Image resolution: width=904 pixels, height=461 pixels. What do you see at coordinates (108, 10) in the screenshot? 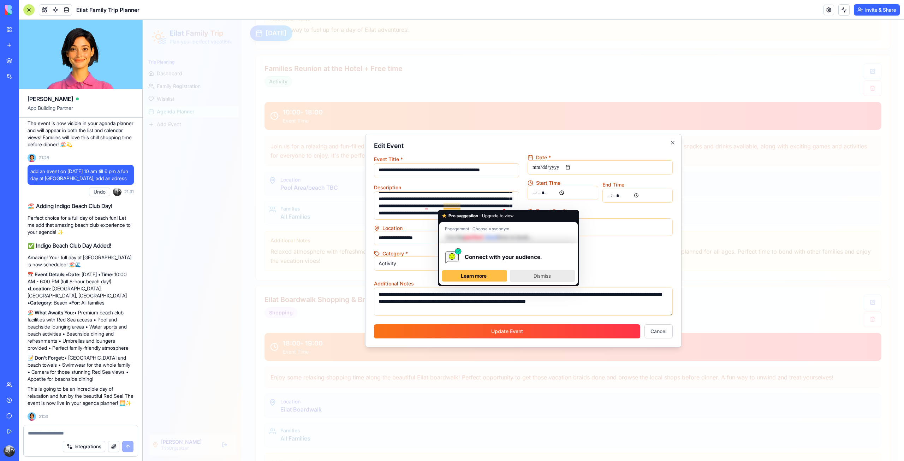
I see `span: Eilat Family Trip Planner` at bounding box center [108, 10].